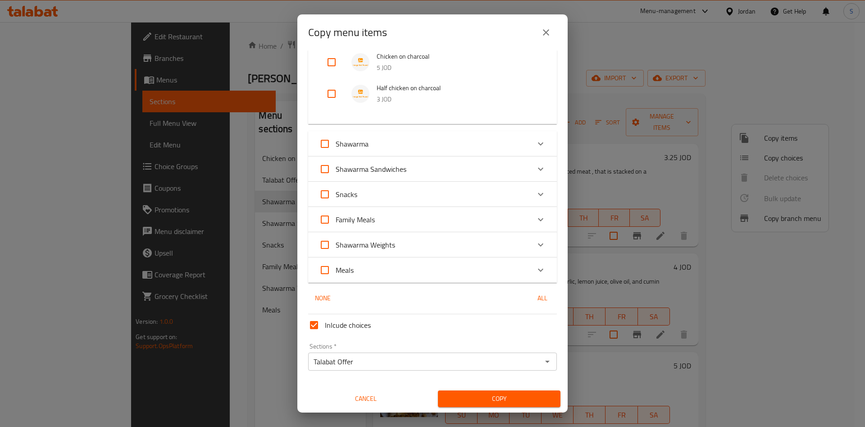 The width and height of the screenshot is (865, 427). Describe the element at coordinates (355, 219) in the screenshot. I see `span: Family Meals` at that location.